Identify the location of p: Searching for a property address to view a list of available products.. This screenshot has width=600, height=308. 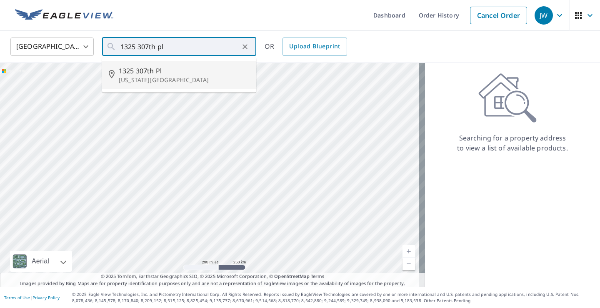
(512, 143).